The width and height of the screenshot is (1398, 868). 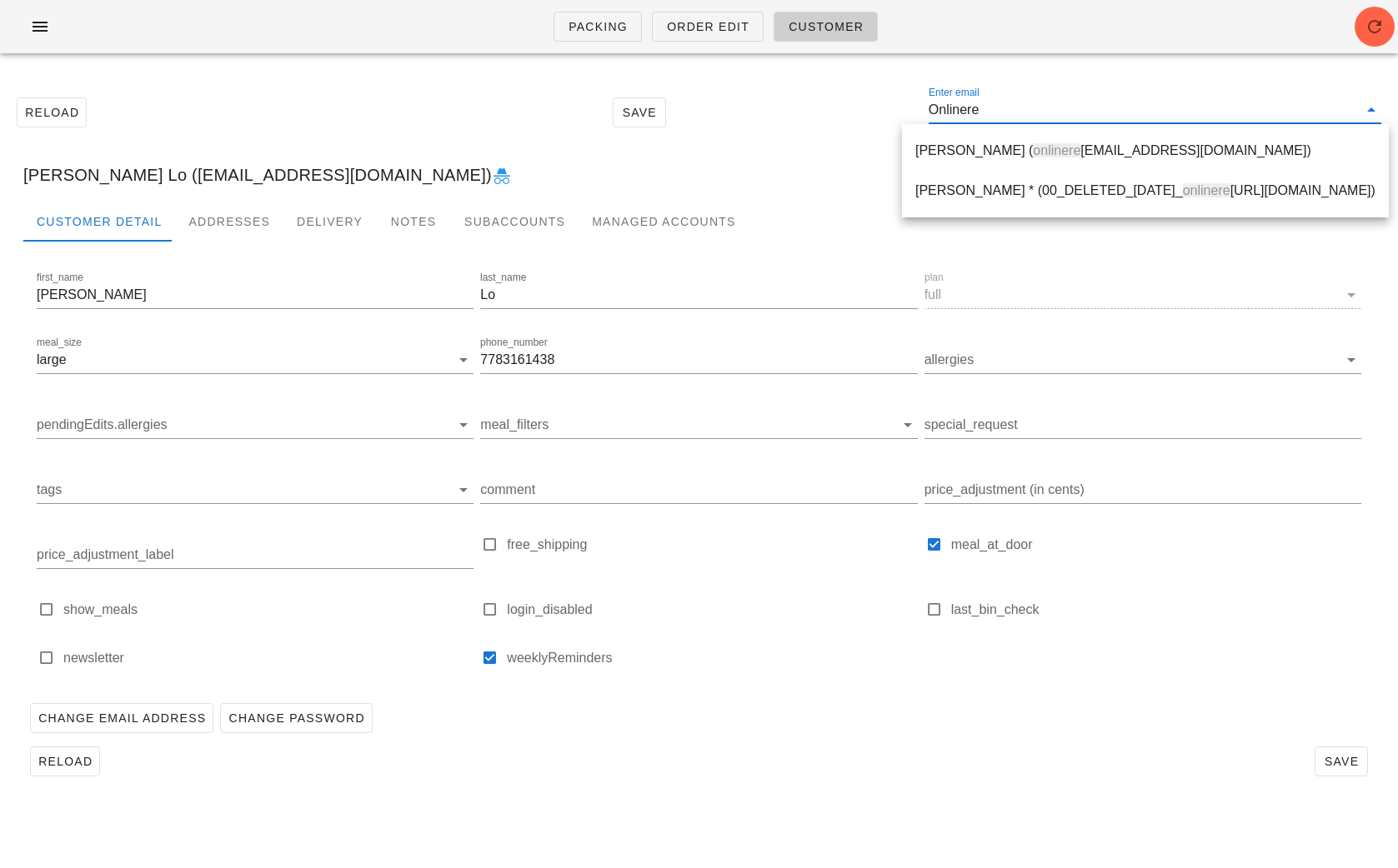 I want to click on label: plan, so click(x=934, y=278).